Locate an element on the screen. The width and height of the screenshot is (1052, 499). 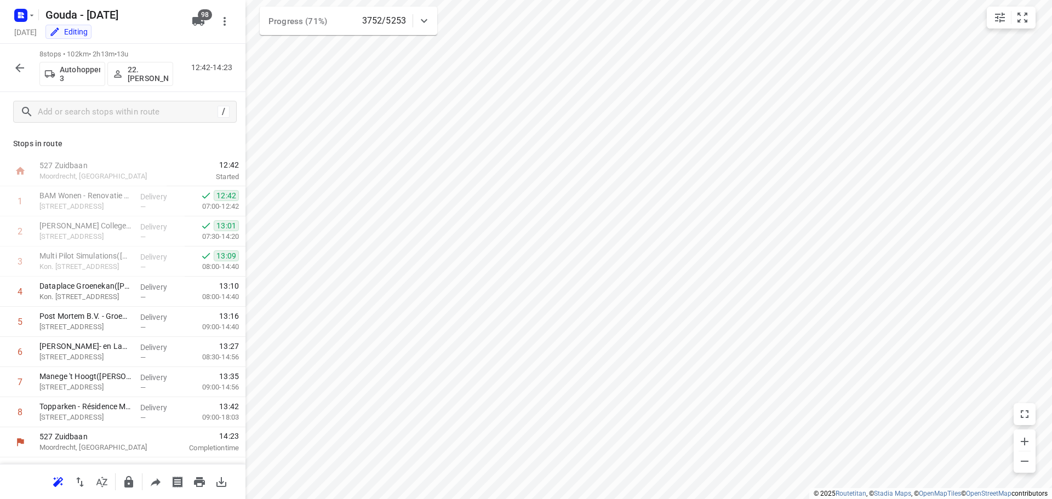
div: 8 is located at coordinates (20, 412).